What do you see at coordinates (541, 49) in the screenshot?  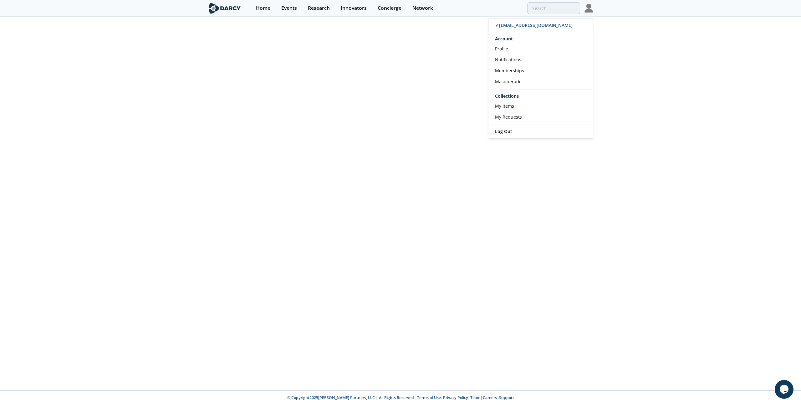 I see `a: Profile` at bounding box center [541, 49].